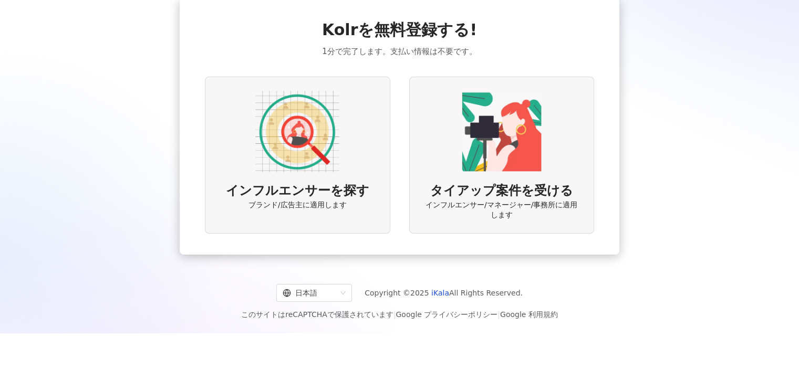  Describe the element at coordinates (446, 315) in the screenshot. I see `a: Google プライバシーポリシー` at that location.